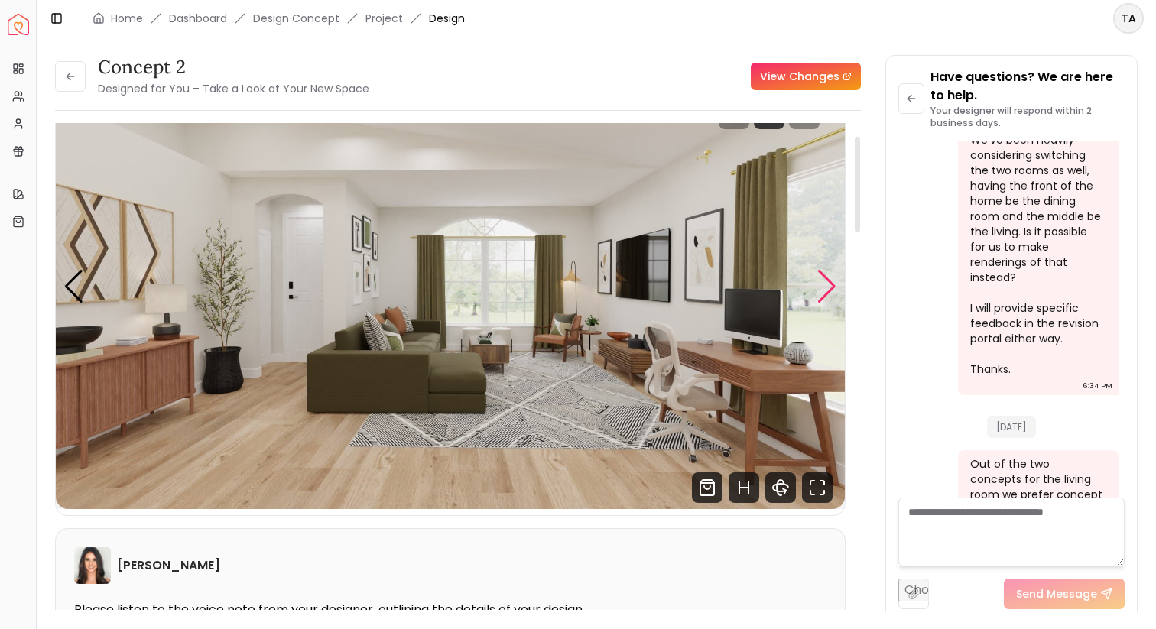  Describe the element at coordinates (278, 18) in the screenshot. I see `nav: breadcrumb` at that location.